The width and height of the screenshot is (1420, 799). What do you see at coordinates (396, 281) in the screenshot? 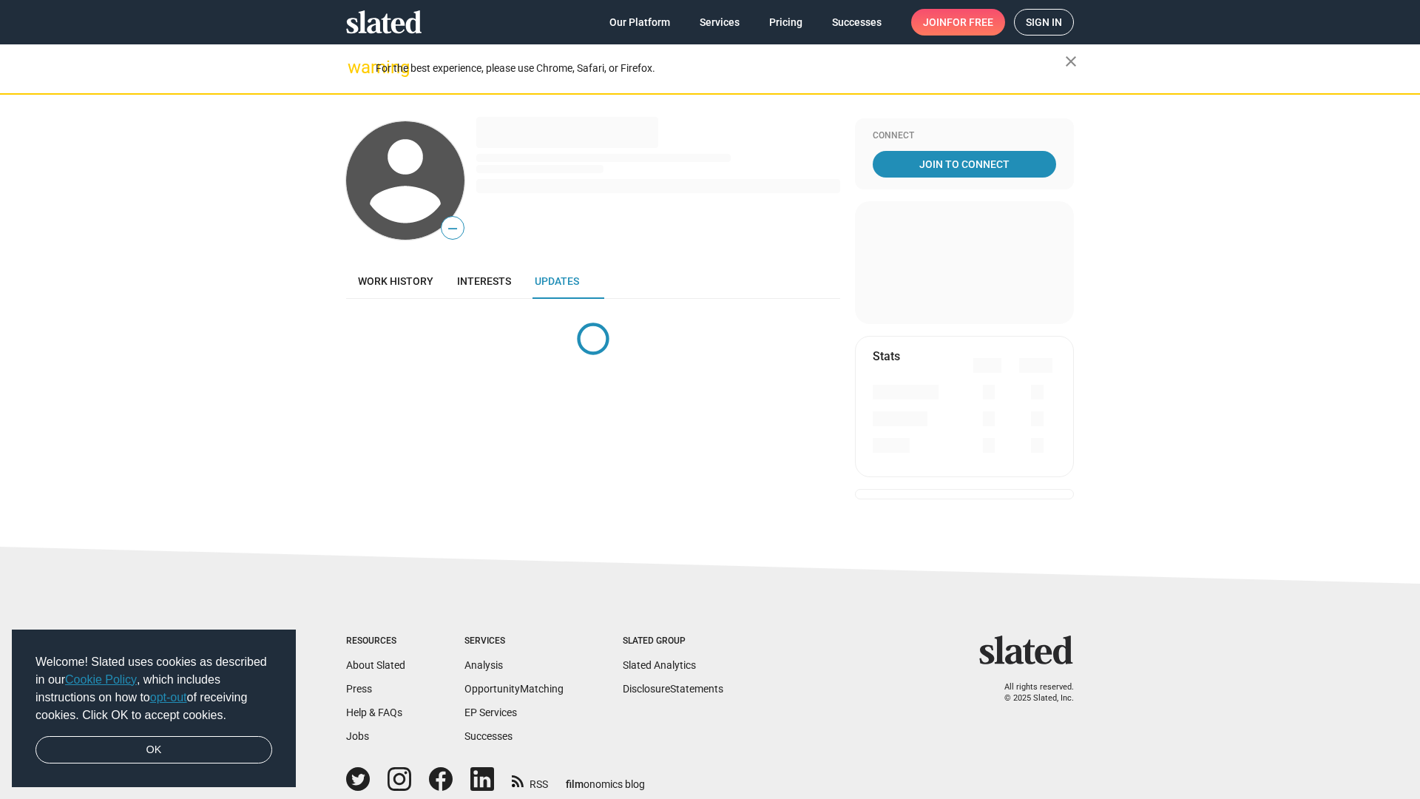
I see `span: Work history` at bounding box center [396, 281].